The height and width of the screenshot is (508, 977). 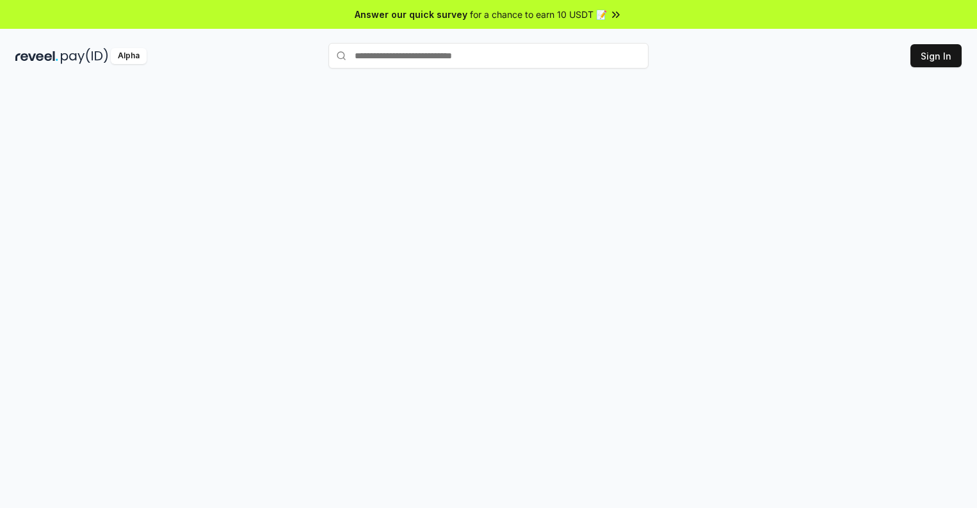 What do you see at coordinates (85, 56) in the screenshot?
I see `img: pay_id` at bounding box center [85, 56].